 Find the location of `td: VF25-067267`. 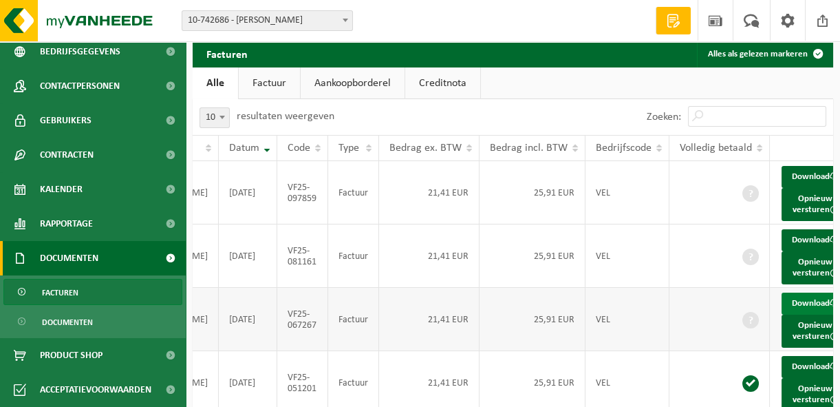

td: VF25-067267 is located at coordinates (303, 319).